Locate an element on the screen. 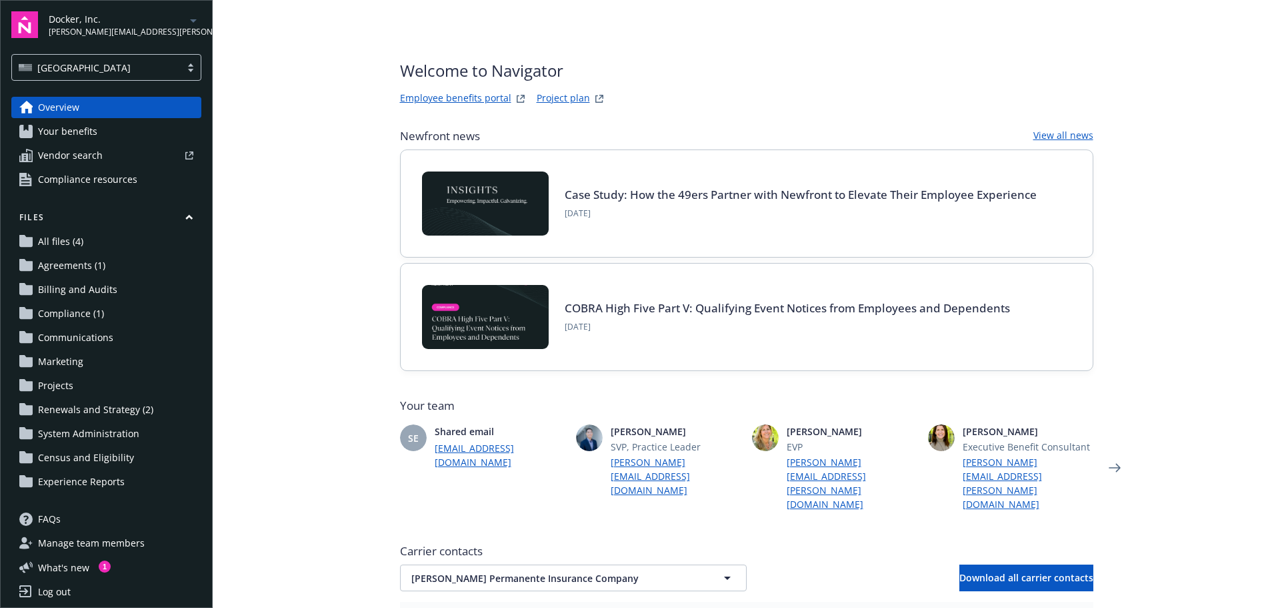  a: All files (4) is located at coordinates (106, 241).